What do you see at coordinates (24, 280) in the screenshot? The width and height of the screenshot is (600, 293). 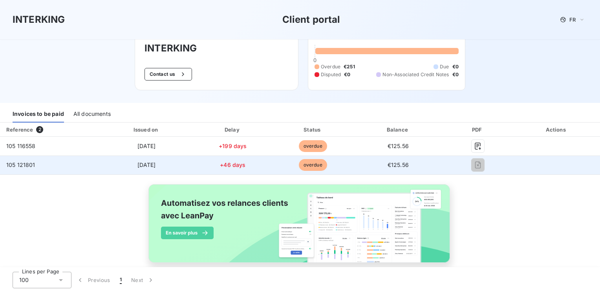 I see `span: 100` at bounding box center [24, 280].